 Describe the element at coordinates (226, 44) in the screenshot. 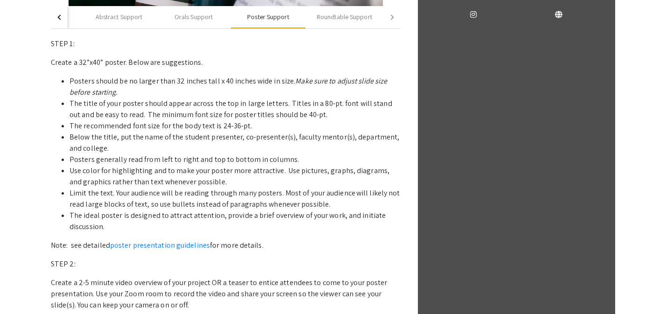

I see `p: STEP 1:` at that location.